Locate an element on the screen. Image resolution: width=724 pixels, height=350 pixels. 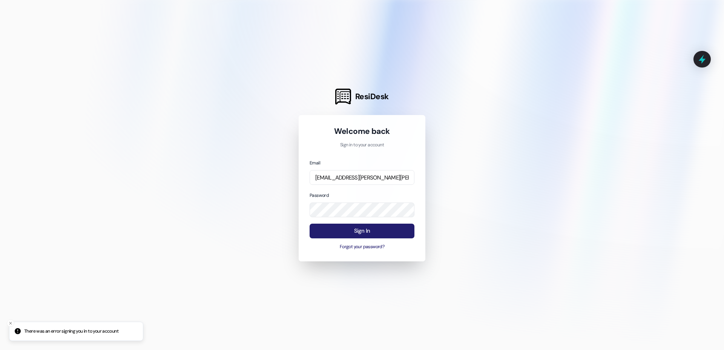
button: Forgot your password? is located at coordinates (362, 247).